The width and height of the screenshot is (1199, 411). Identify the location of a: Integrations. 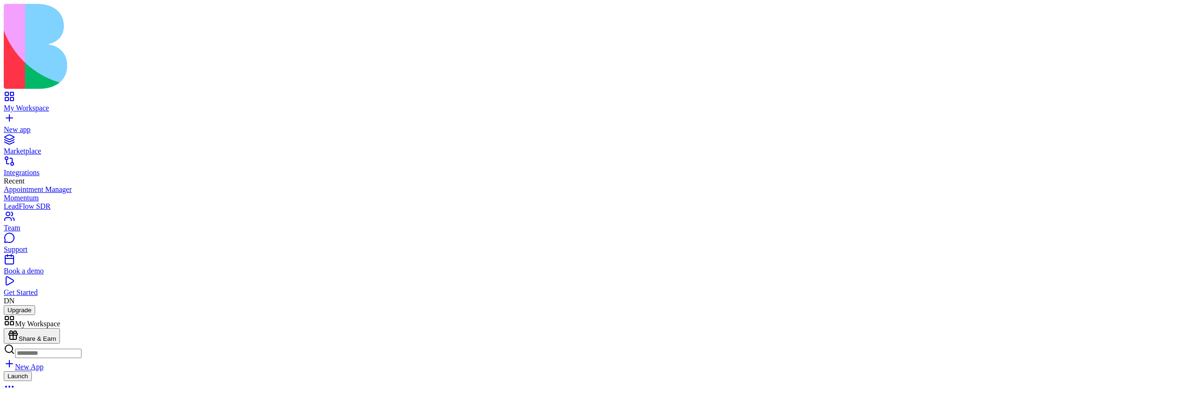
(600, 169).